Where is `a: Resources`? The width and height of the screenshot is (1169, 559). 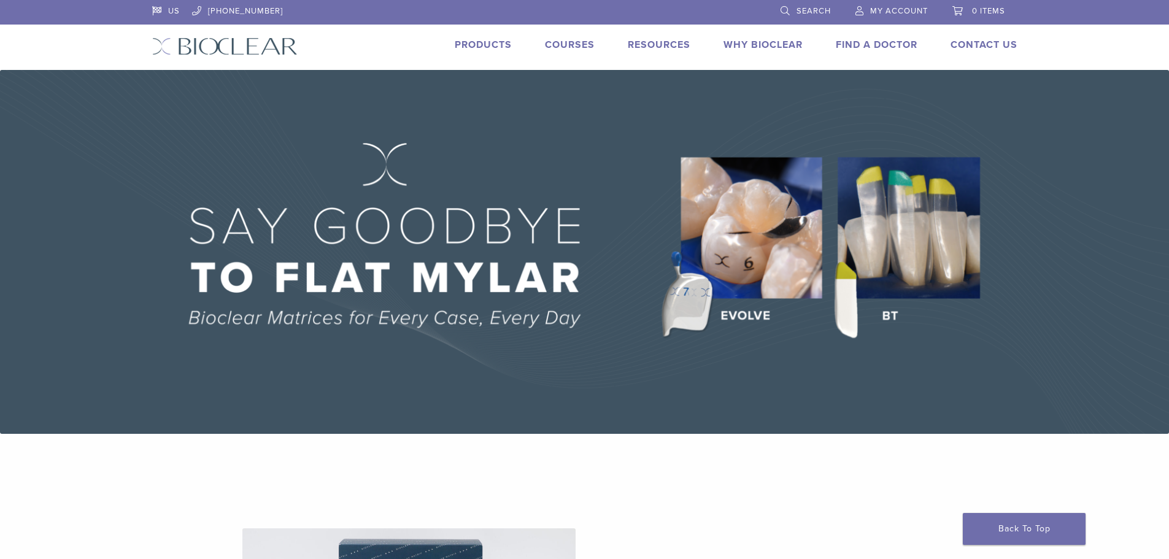
a: Resources is located at coordinates (659, 45).